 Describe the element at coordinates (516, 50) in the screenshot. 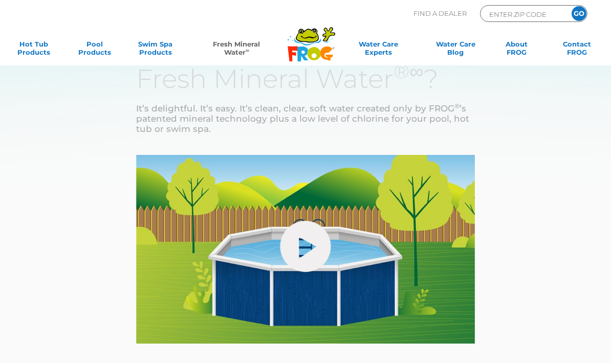

I see `a: AboutFROG` at that location.